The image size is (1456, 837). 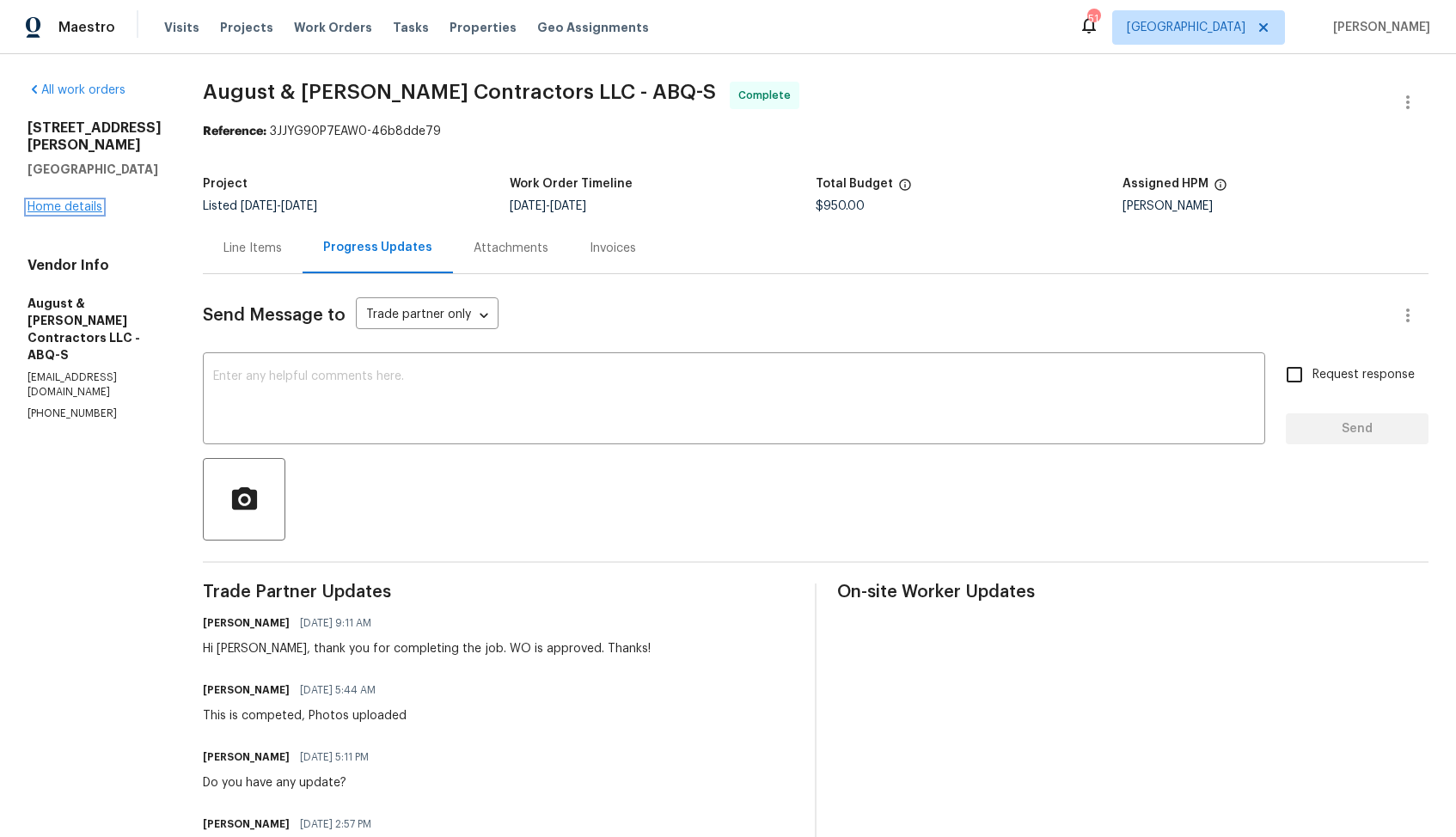 I want to click on a: Home details, so click(x=64, y=207).